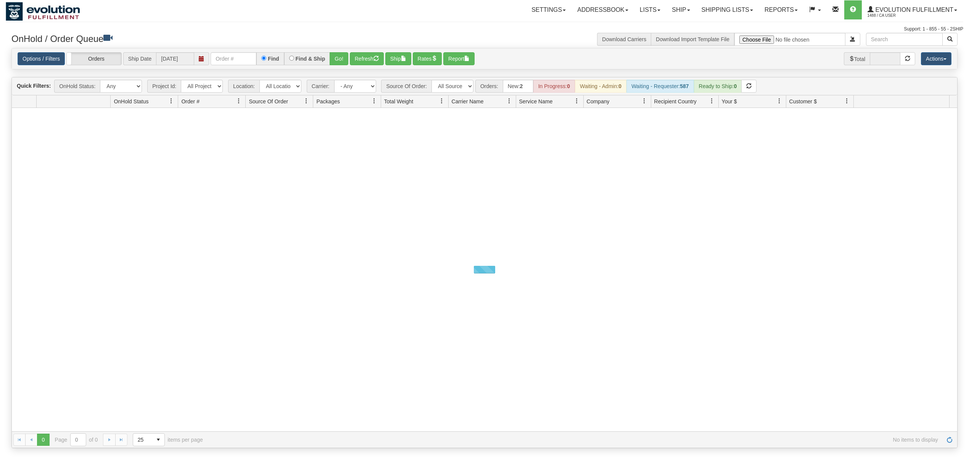 The width and height of the screenshot is (969, 463). I want to click on span: Source Of Order:, so click(406, 86).